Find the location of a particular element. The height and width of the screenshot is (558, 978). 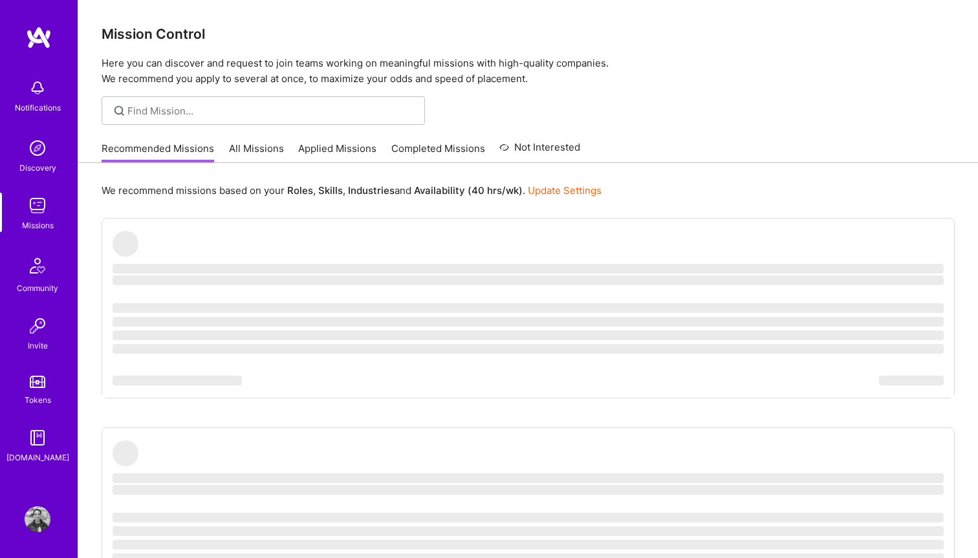

b: Availability (40 hrs/wk) is located at coordinates (468, 190).